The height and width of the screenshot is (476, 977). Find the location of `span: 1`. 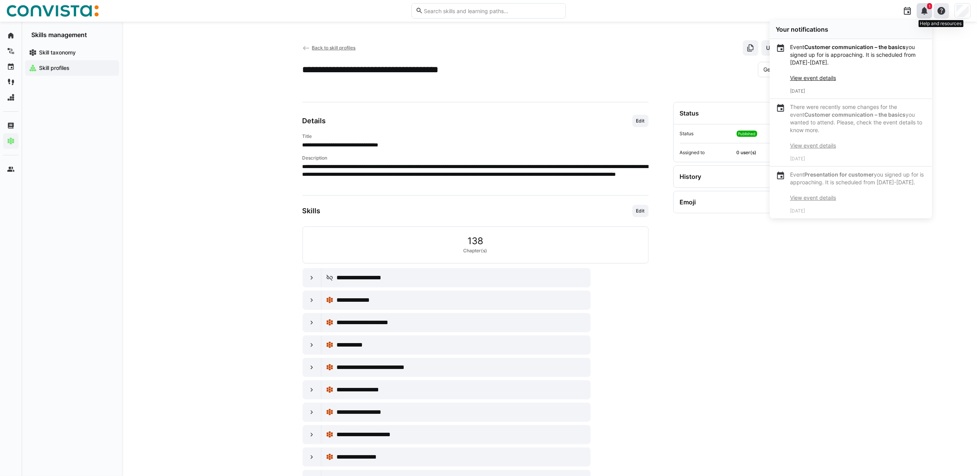

span: 1 is located at coordinates (929, 6).